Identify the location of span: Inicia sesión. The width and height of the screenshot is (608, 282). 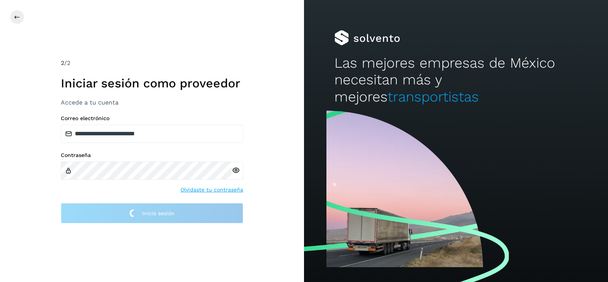
(158, 213).